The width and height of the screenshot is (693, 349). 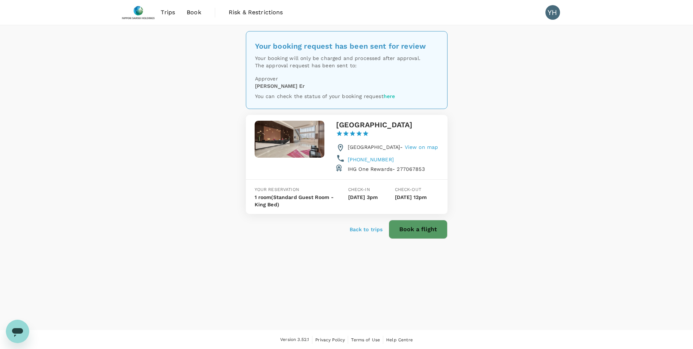 I want to click on p: Your booking will only be charged and processed after approval., so click(x=347, y=58).